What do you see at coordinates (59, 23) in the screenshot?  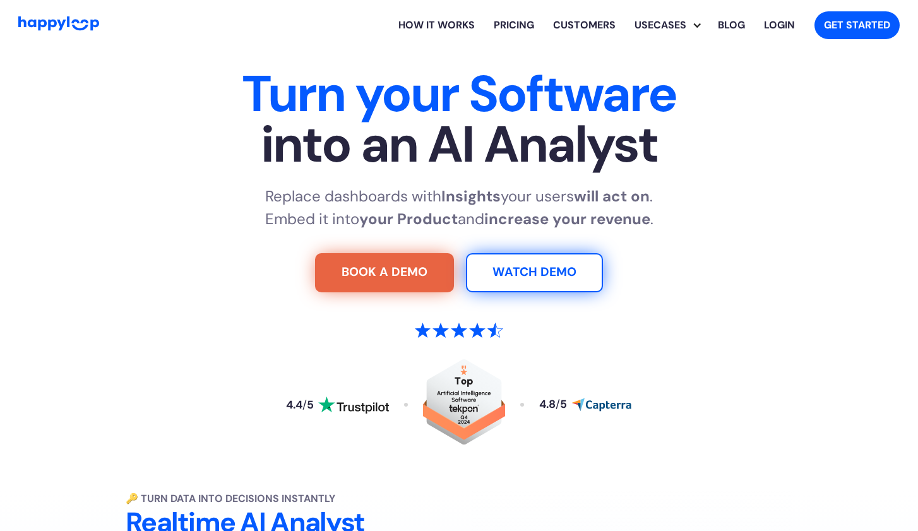 I see `img: HappyLoop Logo` at bounding box center [59, 23].